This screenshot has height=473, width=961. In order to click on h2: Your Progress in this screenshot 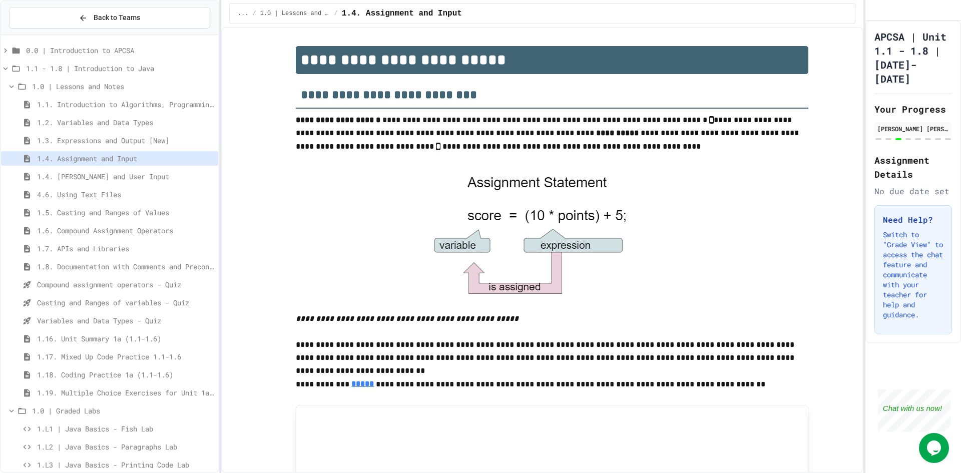, I will do `click(913, 109)`.